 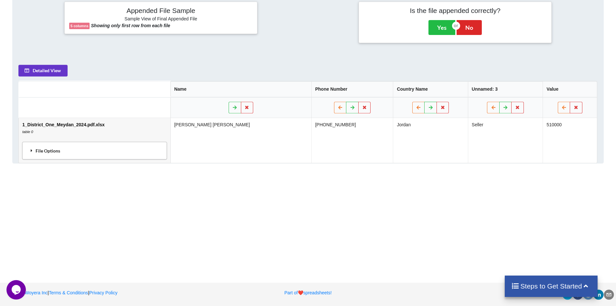 I want to click on th: Country Name, so click(x=431, y=89).